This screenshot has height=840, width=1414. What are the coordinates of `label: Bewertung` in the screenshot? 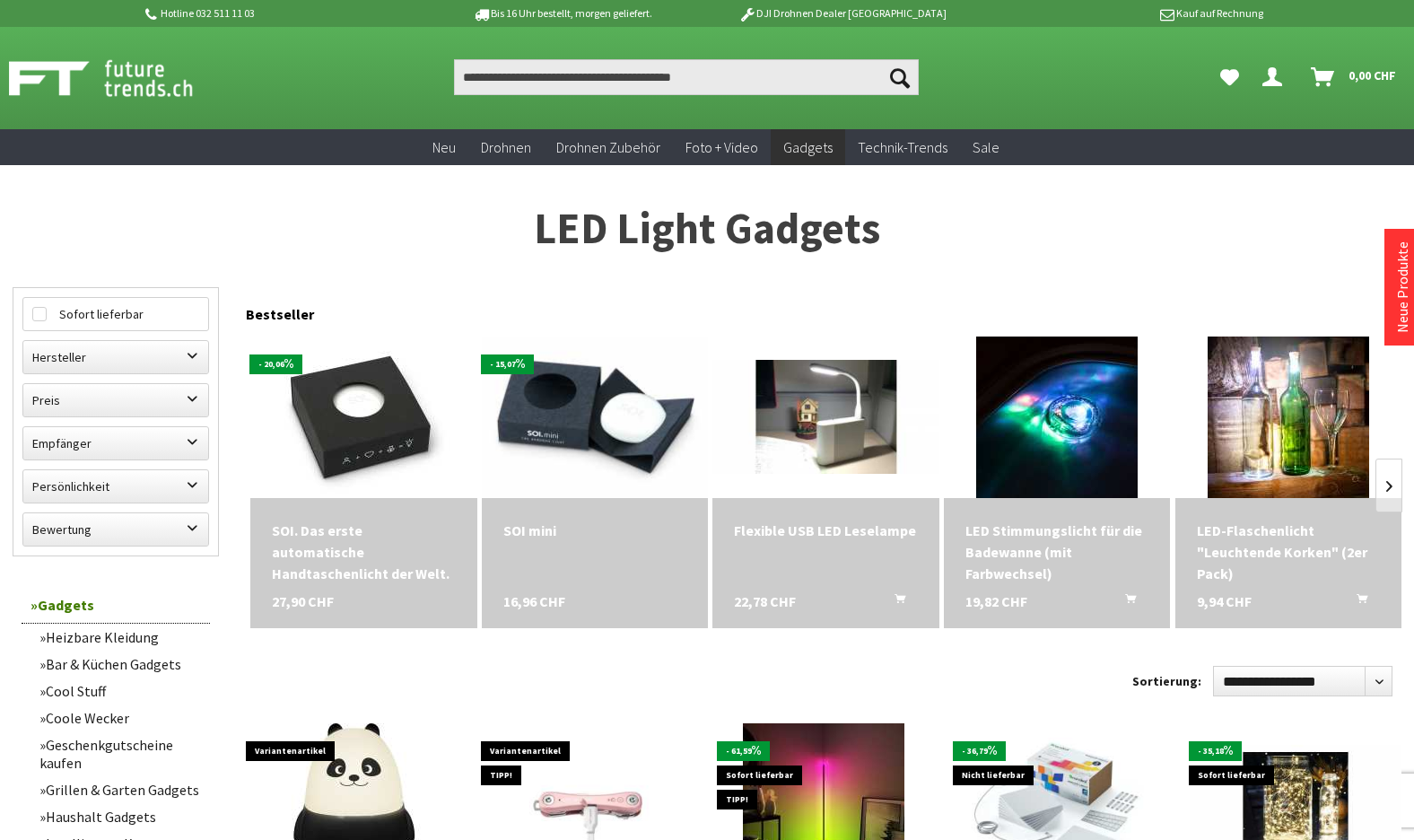 It's located at (116, 529).